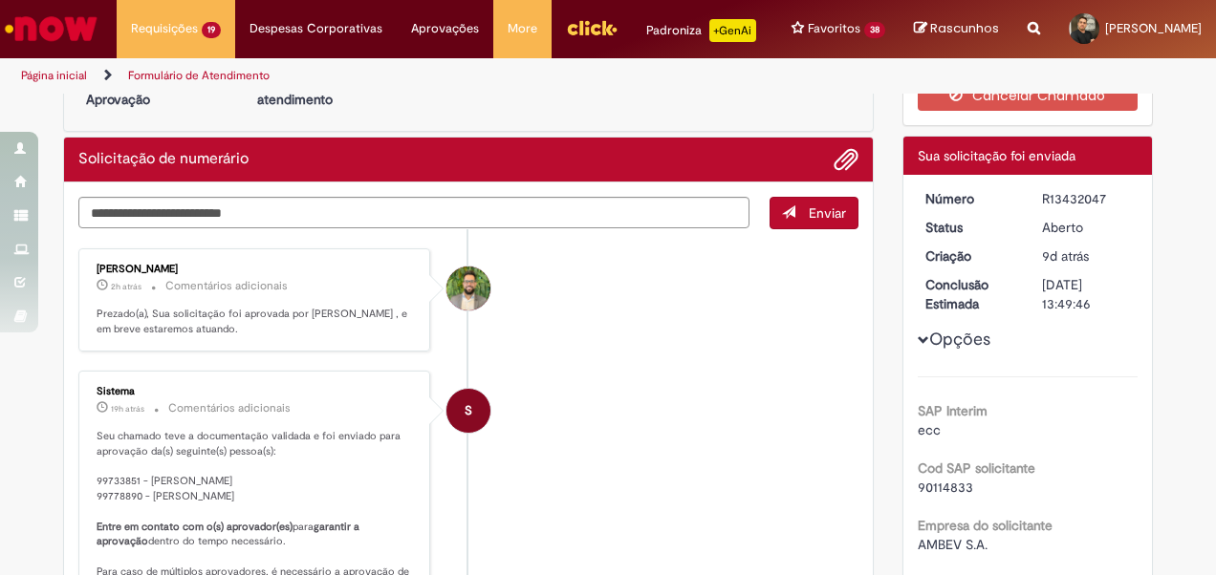 The height and width of the screenshot is (575, 1216). What do you see at coordinates (164, 29) in the screenshot?
I see `span: Requisições` at bounding box center [164, 29].